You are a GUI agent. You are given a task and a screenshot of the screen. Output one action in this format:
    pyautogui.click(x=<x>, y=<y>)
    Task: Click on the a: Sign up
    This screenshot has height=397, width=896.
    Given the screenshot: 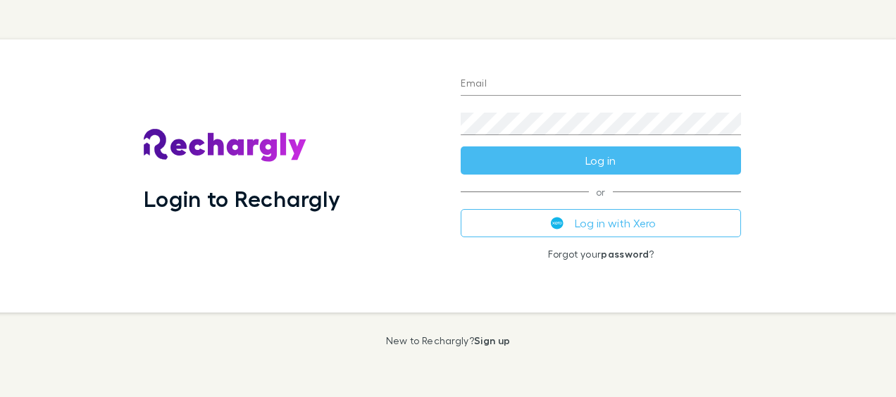 What is the action you would take?
    pyautogui.click(x=492, y=340)
    